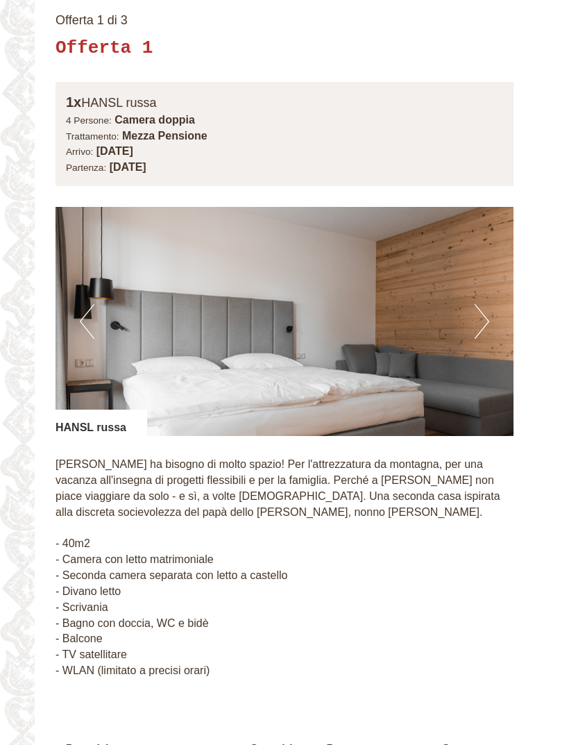 The width and height of the screenshot is (569, 745). What do you see at coordinates (482, 321) in the screenshot?
I see `button: Next` at bounding box center [482, 321].